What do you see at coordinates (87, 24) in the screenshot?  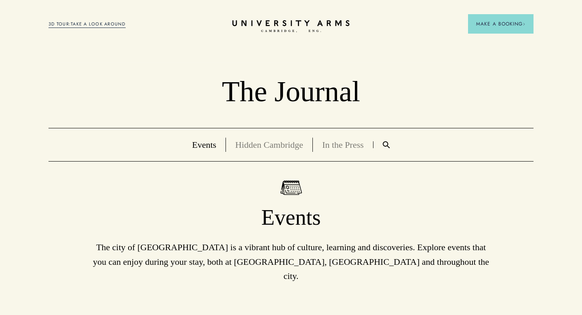 I see `a: 3D TOUR:TAKE A LOOK AROUND` at bounding box center [87, 24].